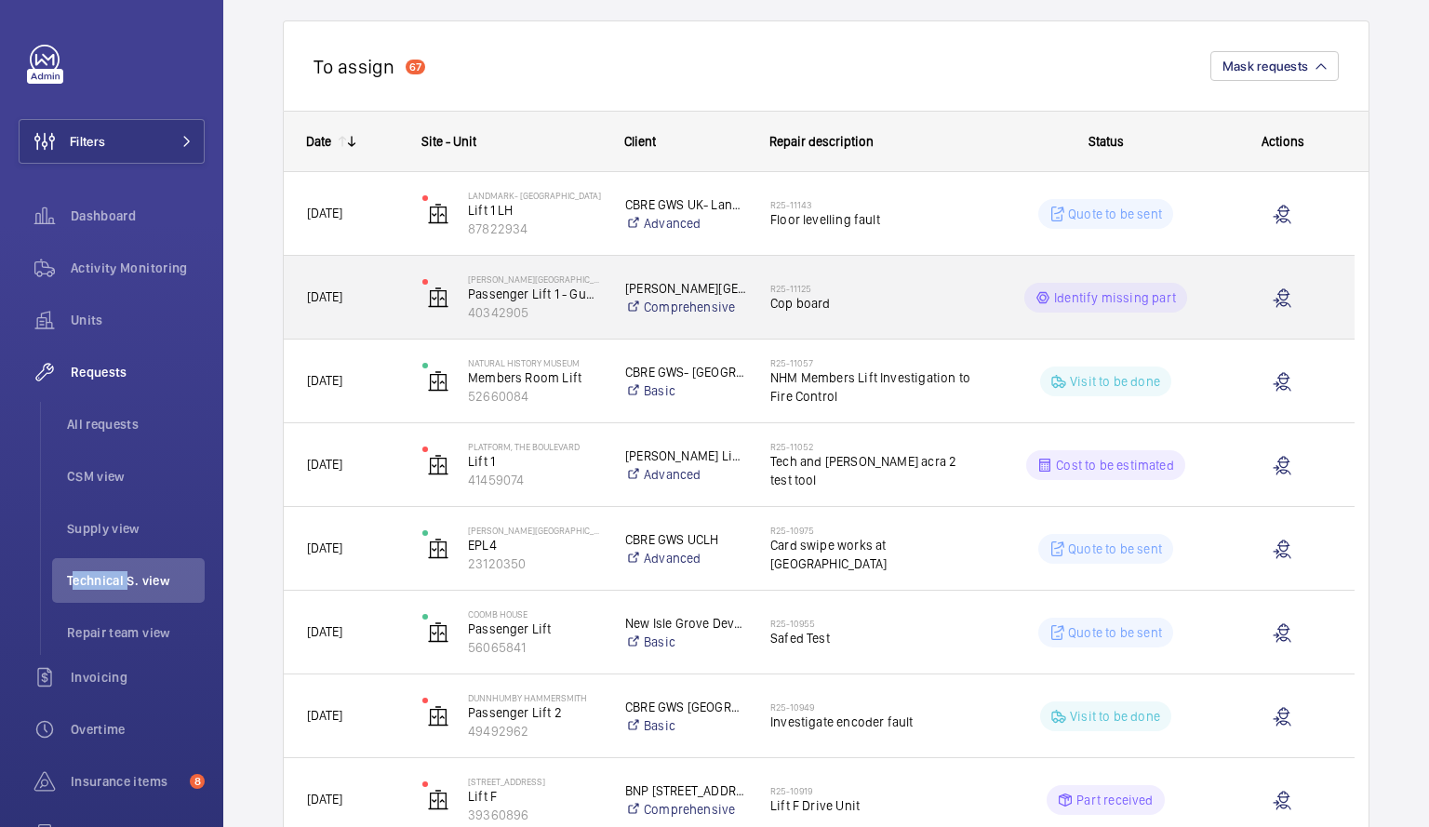 This screenshot has width=1429, height=827. Describe the element at coordinates (534, 796) in the screenshot. I see `p: Lift F` at that location.